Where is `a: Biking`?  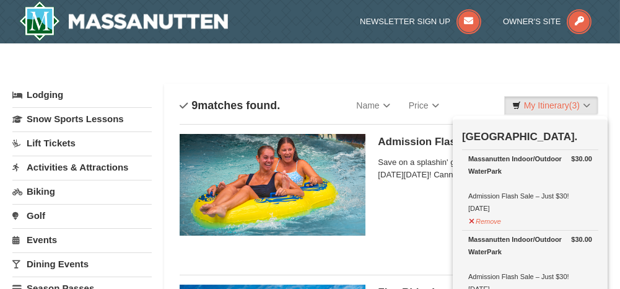 a: Biking is located at coordinates (82, 191).